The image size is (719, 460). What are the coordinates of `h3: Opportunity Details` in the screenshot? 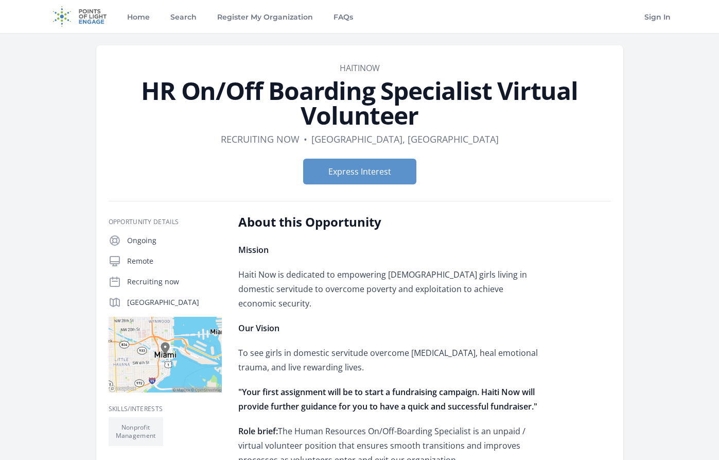 It's located at (165, 222).